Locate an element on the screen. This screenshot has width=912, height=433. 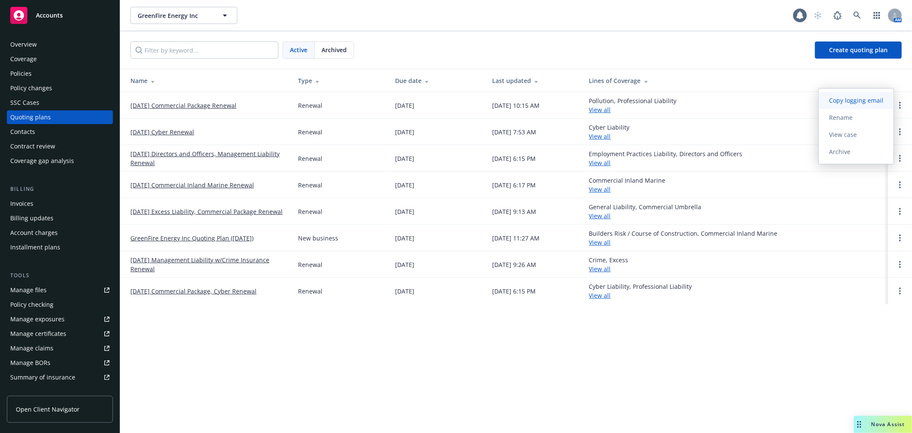
div: Summary of insurance is located at coordinates (43, 377).